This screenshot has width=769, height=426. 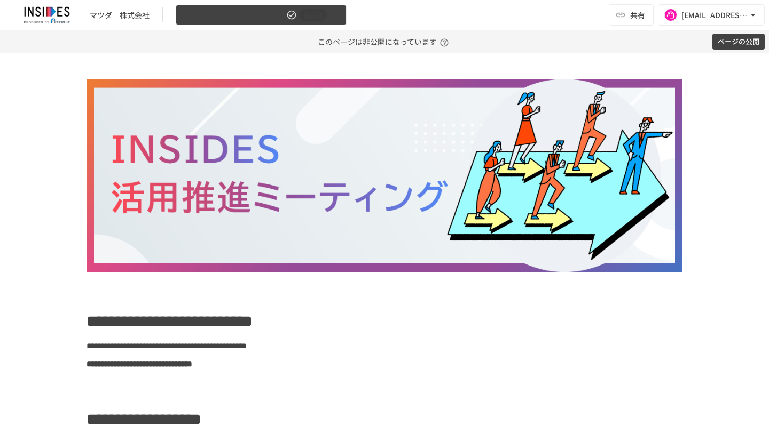 What do you see at coordinates (384, 42) in the screenshot?
I see `p: このページは非公開になっています` at bounding box center [384, 42].